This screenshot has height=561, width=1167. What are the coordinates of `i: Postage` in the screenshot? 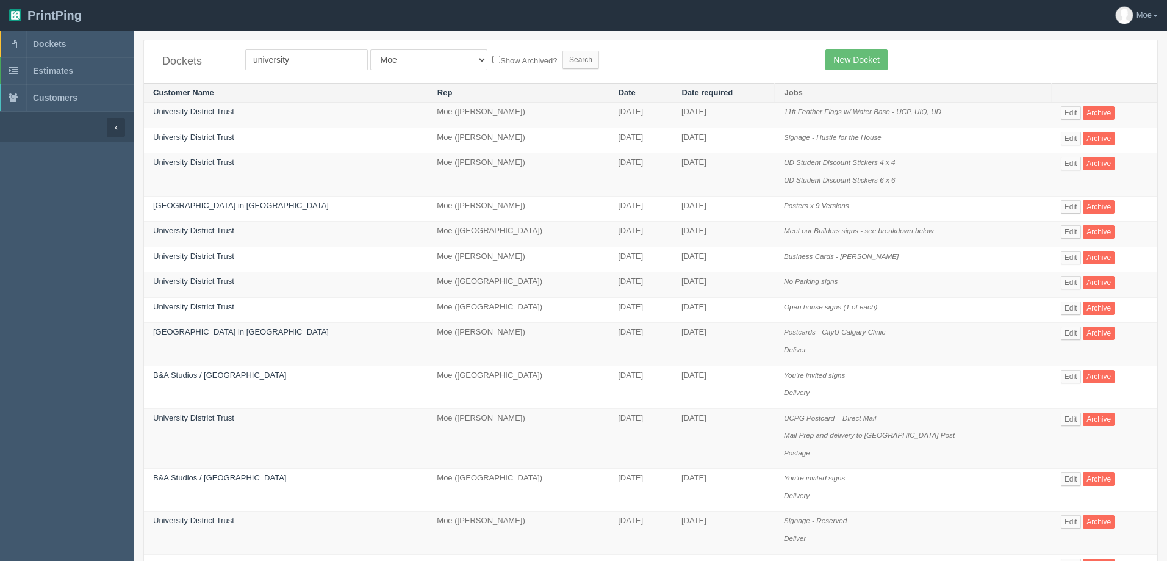 It's located at (797, 452).